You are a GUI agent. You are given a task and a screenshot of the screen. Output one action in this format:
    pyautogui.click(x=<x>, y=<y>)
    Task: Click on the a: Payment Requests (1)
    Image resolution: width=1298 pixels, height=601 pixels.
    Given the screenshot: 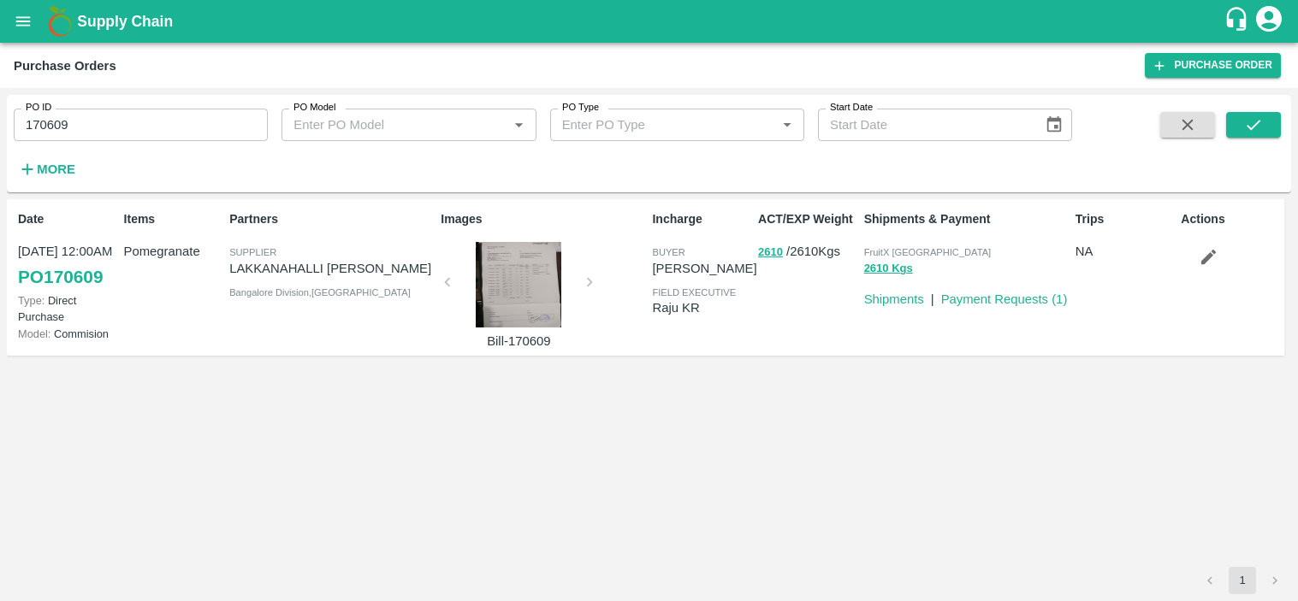 What is the action you would take?
    pyautogui.click(x=1004, y=299)
    